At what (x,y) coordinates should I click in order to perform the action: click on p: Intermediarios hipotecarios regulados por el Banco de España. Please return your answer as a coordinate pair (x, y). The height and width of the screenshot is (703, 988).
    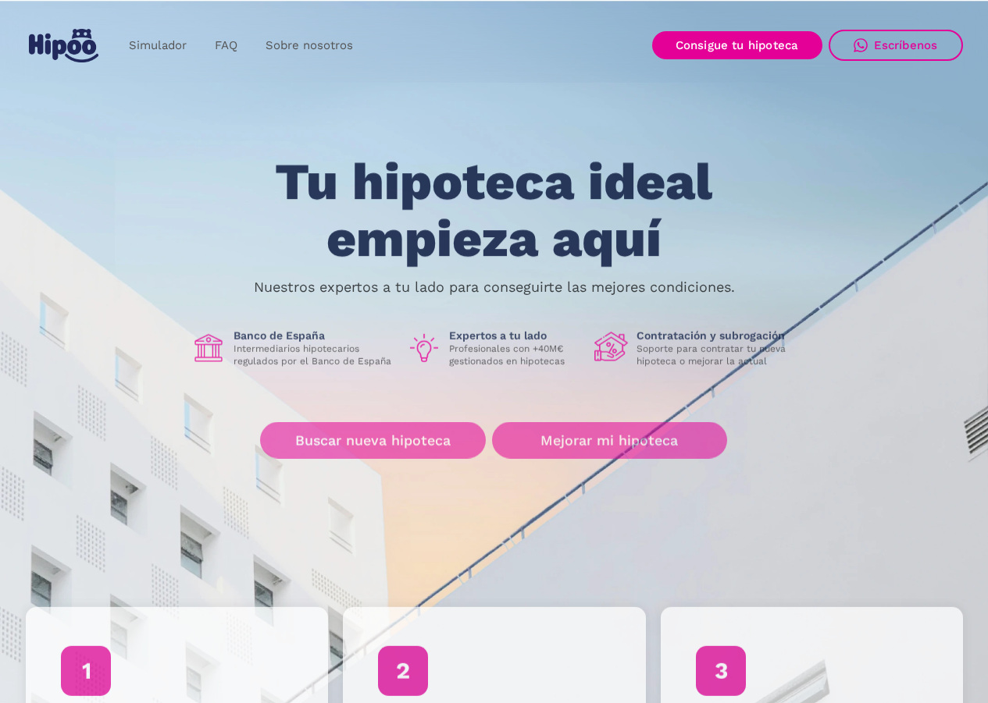
    Looking at the image, I should click on (314, 355).